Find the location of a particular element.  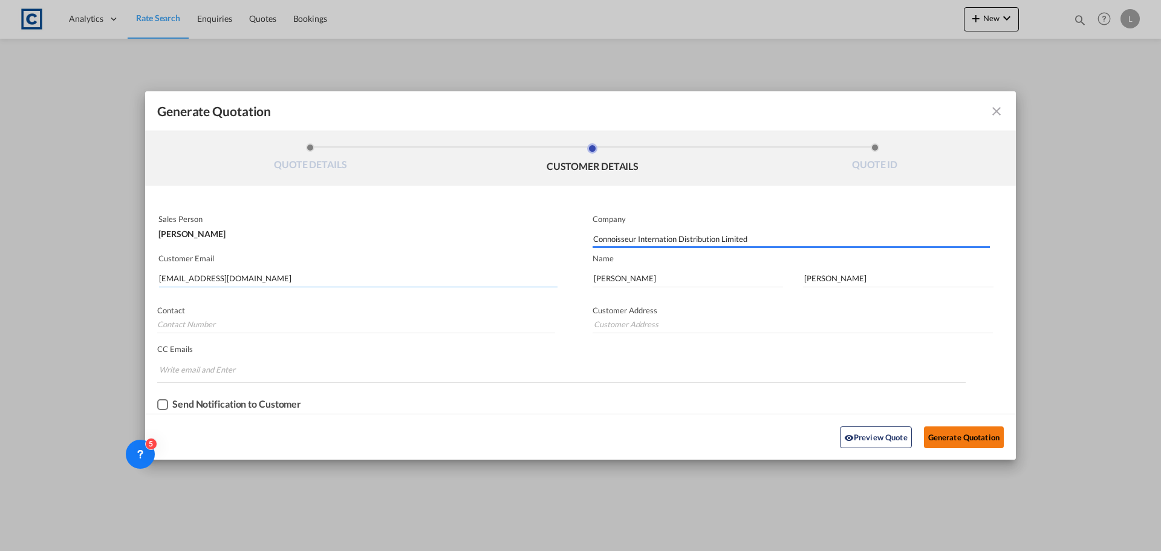

p: Contact is located at coordinates (356, 310).